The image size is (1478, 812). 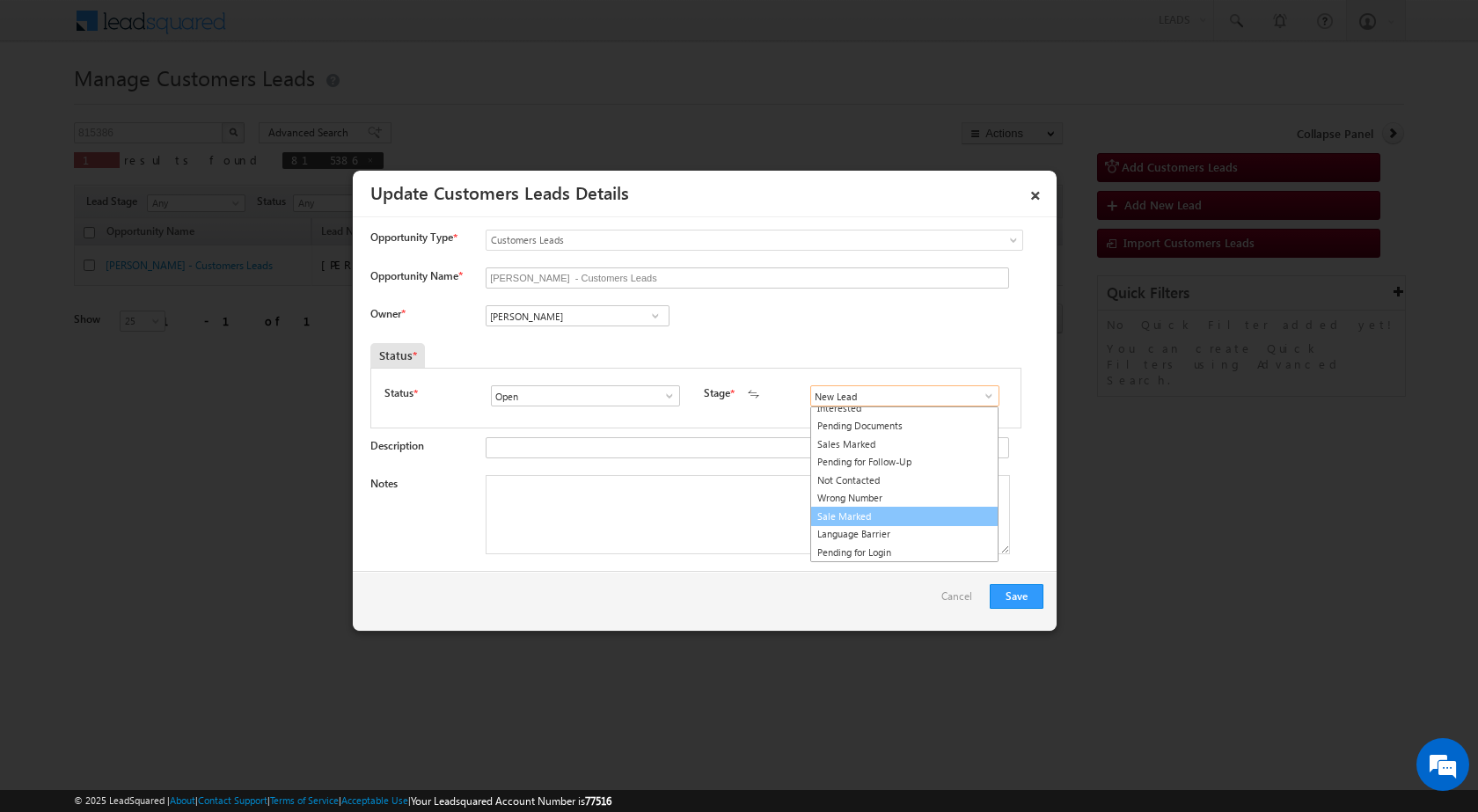 What do you see at coordinates (52, 104) in the screenshot?
I see `img: d_60004797649_company_0_60004797649` at bounding box center [52, 104].